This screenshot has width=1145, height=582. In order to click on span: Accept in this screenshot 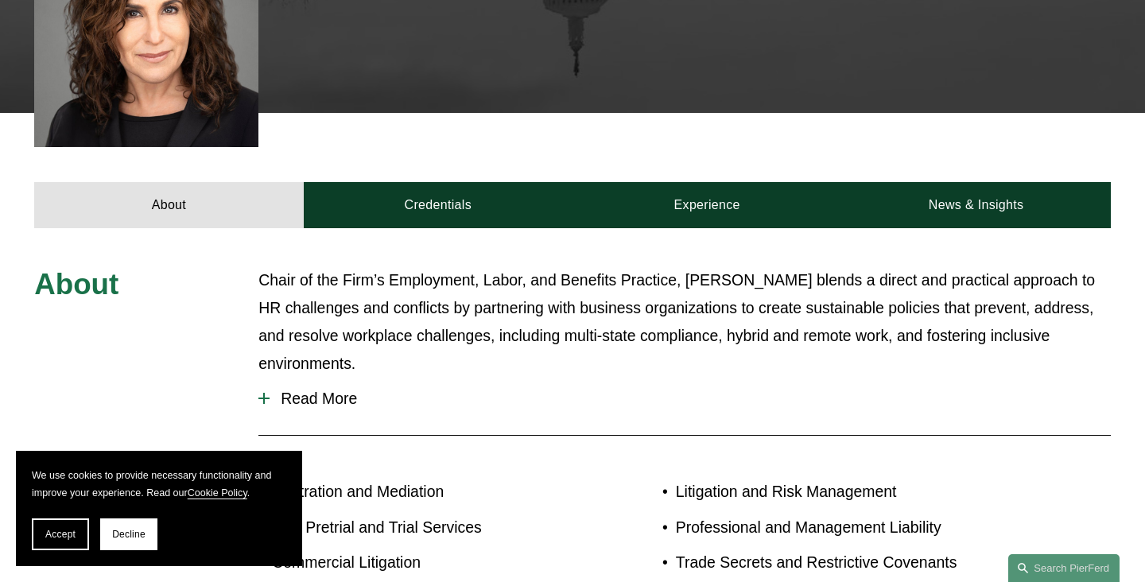, I will do `click(60, 534)`.